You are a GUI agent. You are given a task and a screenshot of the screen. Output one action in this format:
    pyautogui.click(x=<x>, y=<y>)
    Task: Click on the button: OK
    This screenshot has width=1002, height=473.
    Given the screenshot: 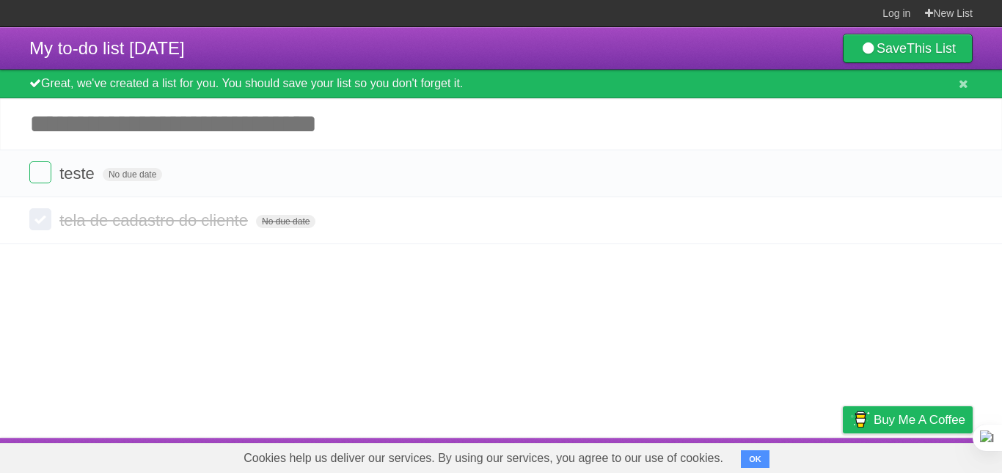 What is the action you would take?
    pyautogui.click(x=755, y=459)
    